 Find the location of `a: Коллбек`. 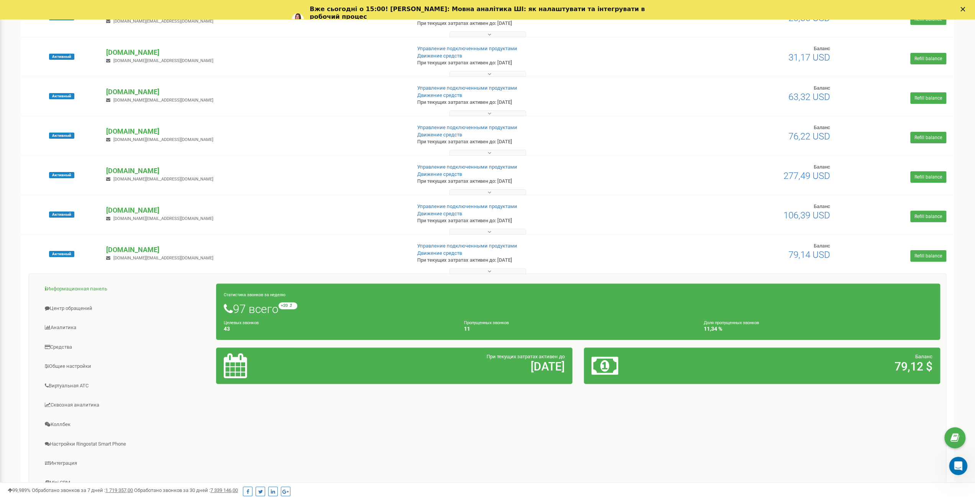

a: Коллбек is located at coordinates (126, 424).